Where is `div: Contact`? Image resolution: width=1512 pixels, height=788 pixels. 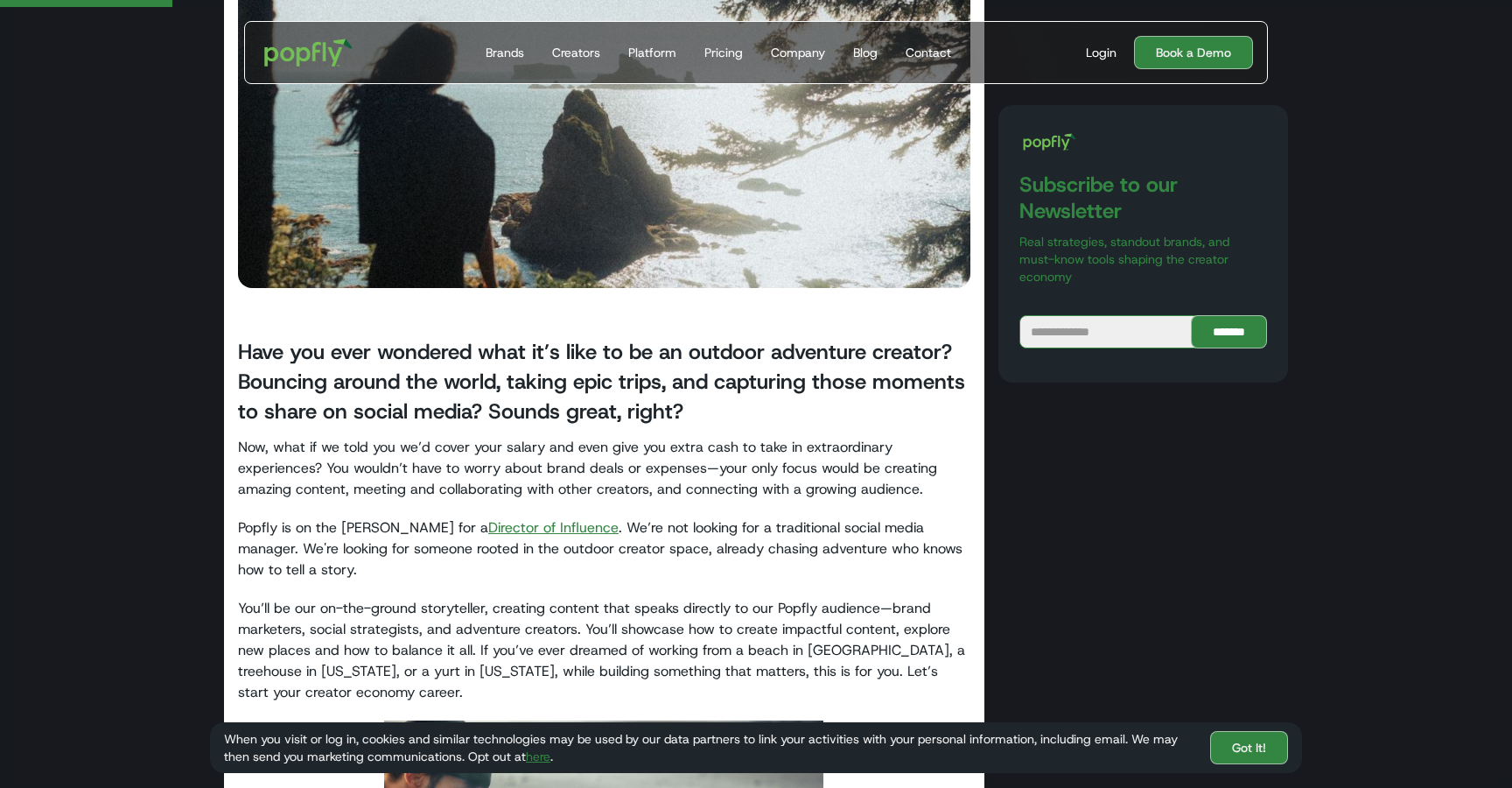 div: Contact is located at coordinates (928, 52).